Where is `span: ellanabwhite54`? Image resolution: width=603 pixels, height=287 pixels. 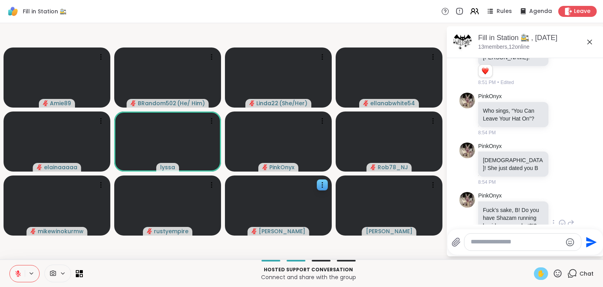 span: ellanabwhite54 is located at coordinates (393, 103).